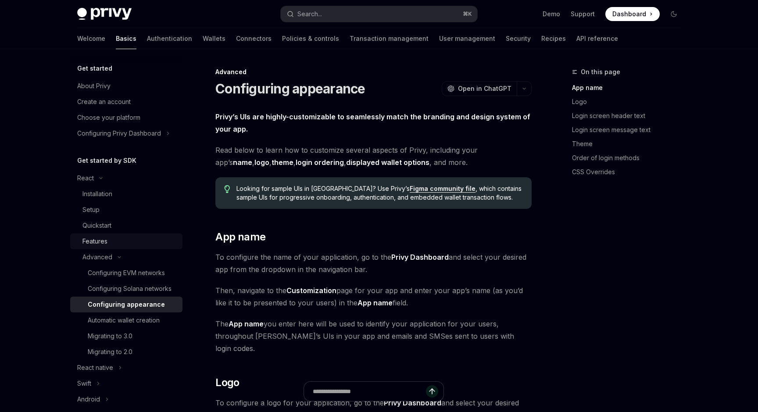  I want to click on span: Read below to learn how to customize several aspects of Privy, including your app’s , , , , , and..., so click(373, 156).